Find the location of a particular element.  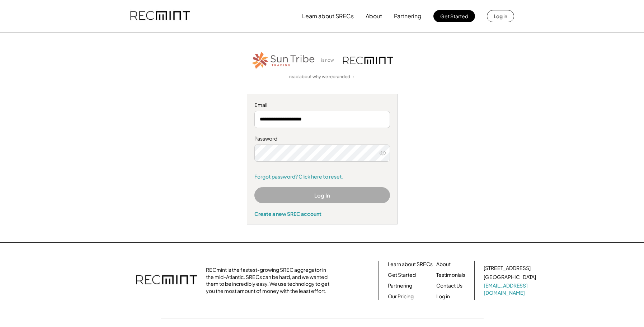

div: Password is located at coordinates (322, 139).